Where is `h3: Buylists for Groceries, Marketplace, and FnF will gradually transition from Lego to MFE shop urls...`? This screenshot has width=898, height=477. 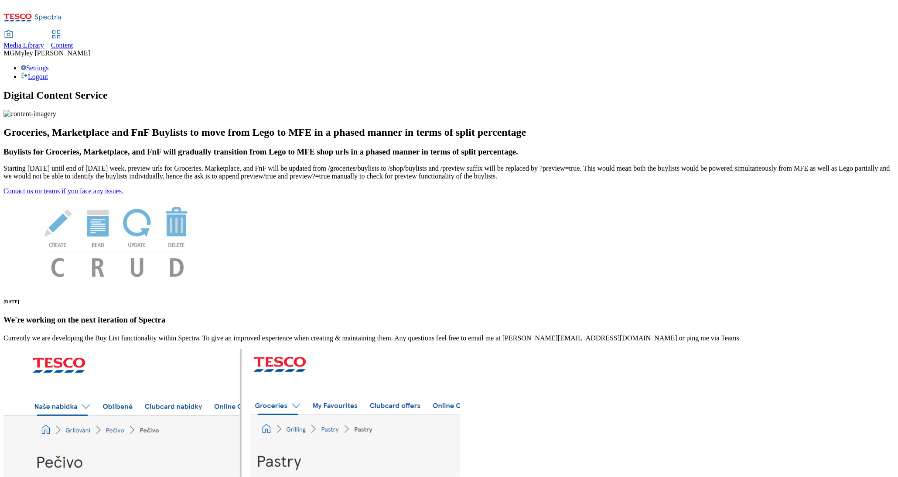 h3: Buylists for Groceries, Marketplace, and FnF will gradually transition from Lego to MFE shop urls... is located at coordinates (449, 152).